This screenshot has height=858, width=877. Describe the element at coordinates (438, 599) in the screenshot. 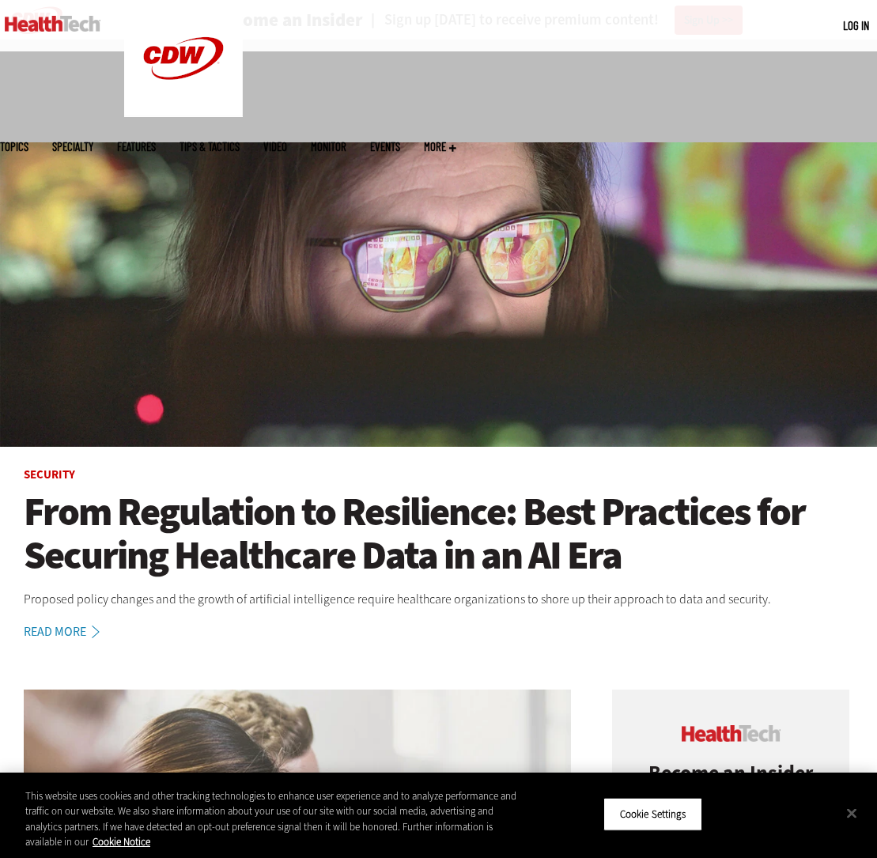

I see `p: Proposed policy changes and the growth of artificial intelligence require healthcare organization...` at that location.